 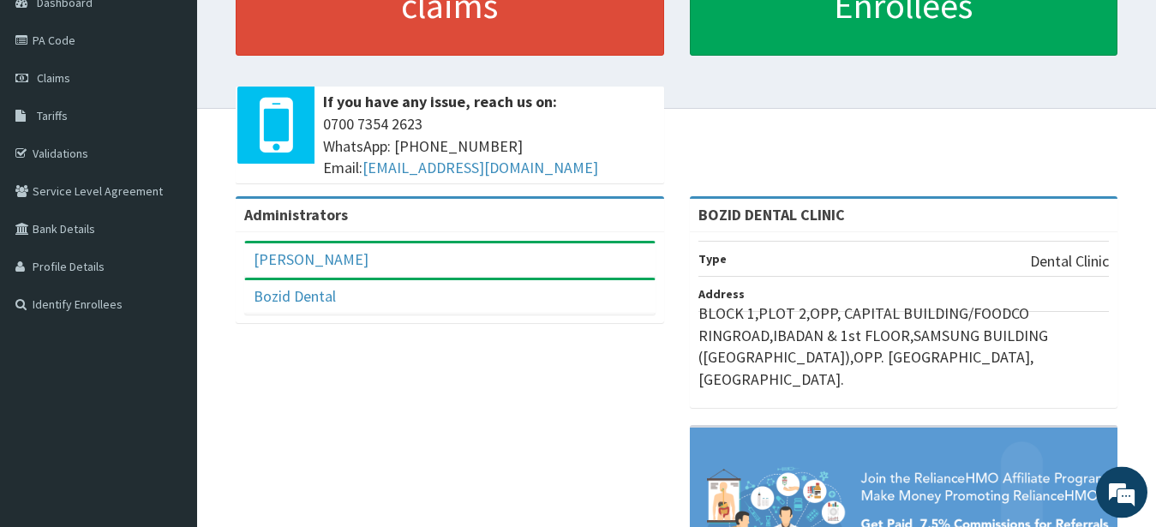 What do you see at coordinates (295, 296) in the screenshot?
I see `a: Bozid Dental` at bounding box center [295, 296].